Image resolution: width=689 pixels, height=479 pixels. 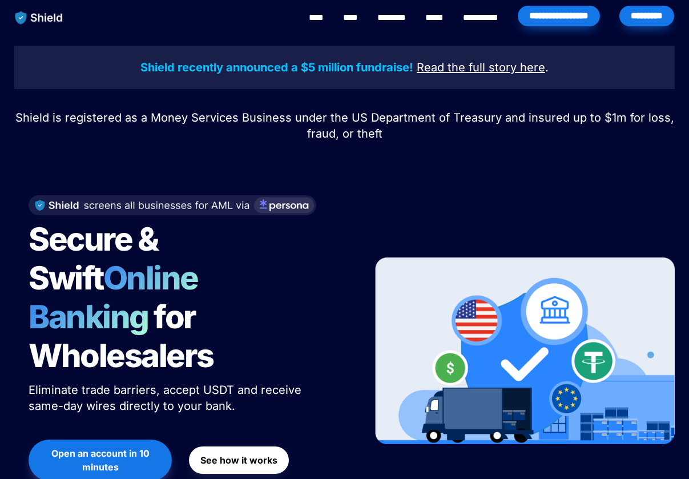 What do you see at coordinates (167, 398) in the screenshot?
I see `span: Eliminate trade barriers, accept USDT and receive same-day wires directly to your bank.` at bounding box center [167, 398].